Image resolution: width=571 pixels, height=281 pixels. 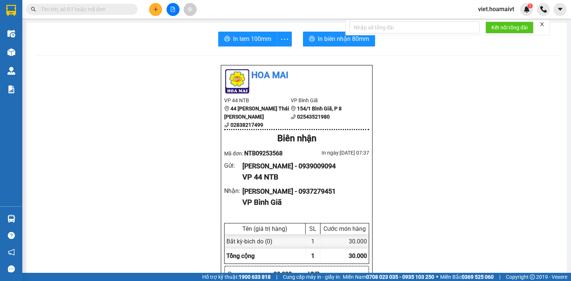 I want to click on strong: 0369 525 060, so click(x=478, y=277).